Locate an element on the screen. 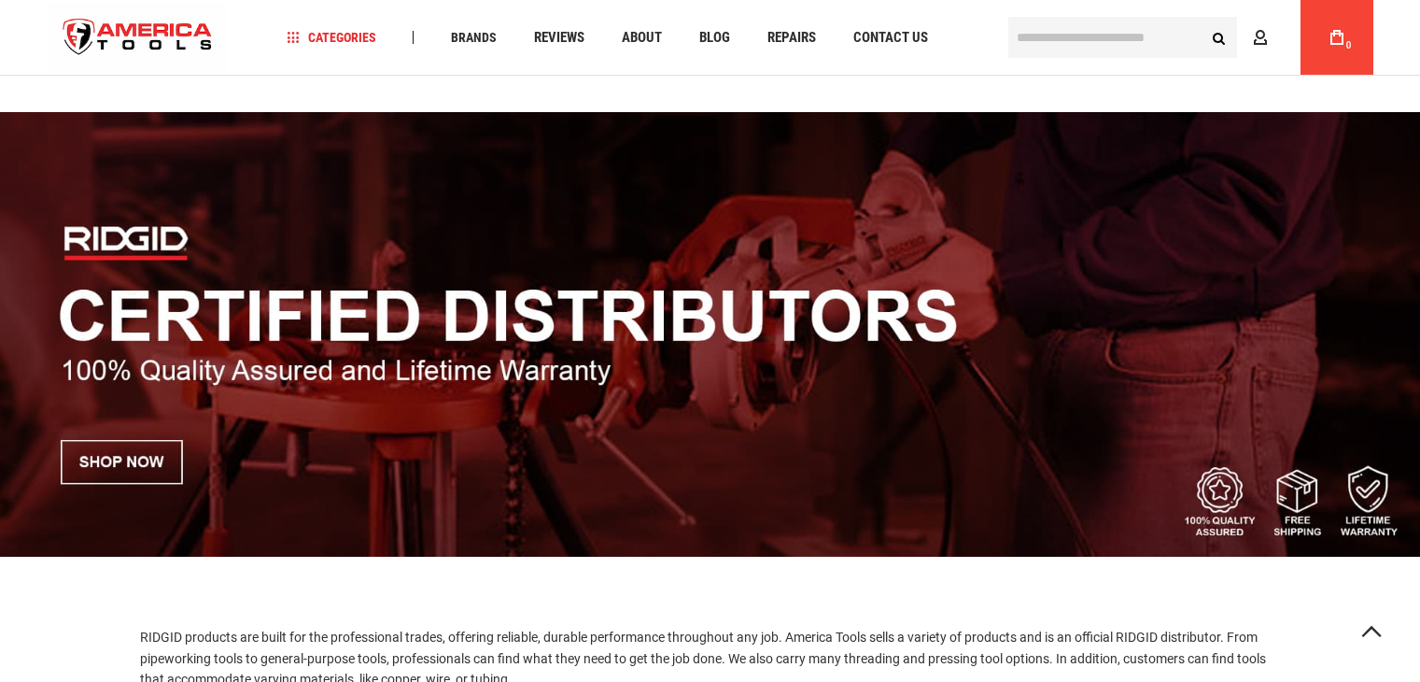  a: Reviews is located at coordinates (559, 37).